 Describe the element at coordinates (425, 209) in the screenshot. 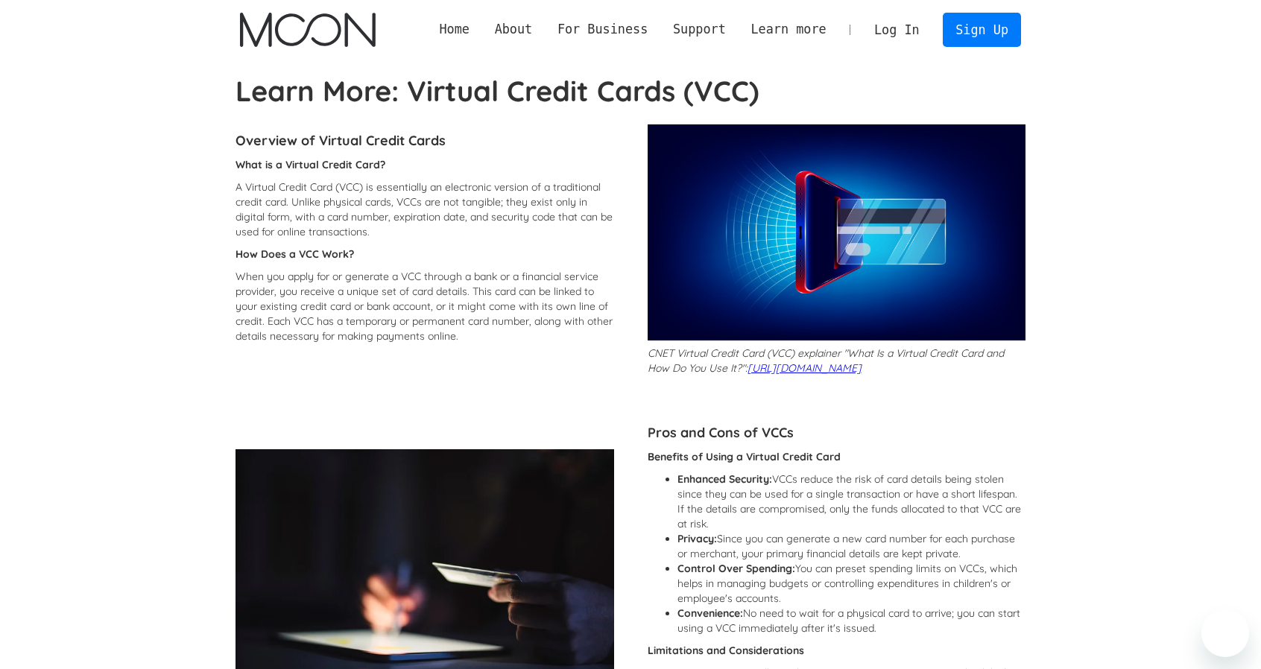

I see `p: A Virtual Credit Card (VCC) is essentially an electronic version of a traditional credit card. Un...` at that location.